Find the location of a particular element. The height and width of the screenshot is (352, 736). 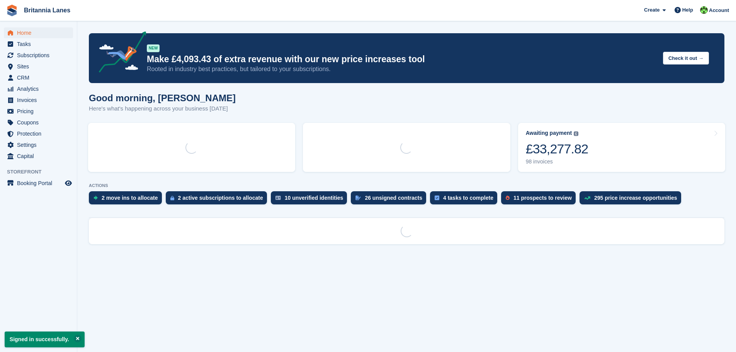

div: 2 active subscriptions to allocate is located at coordinates (221, 198).